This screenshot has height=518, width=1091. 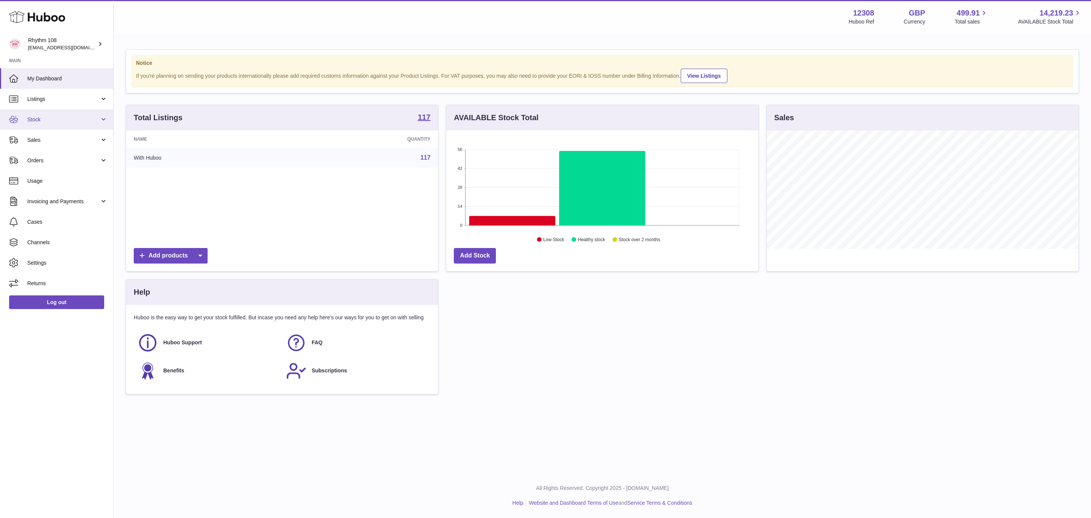 I want to click on img: orders@rhythm108.com, so click(x=15, y=44).